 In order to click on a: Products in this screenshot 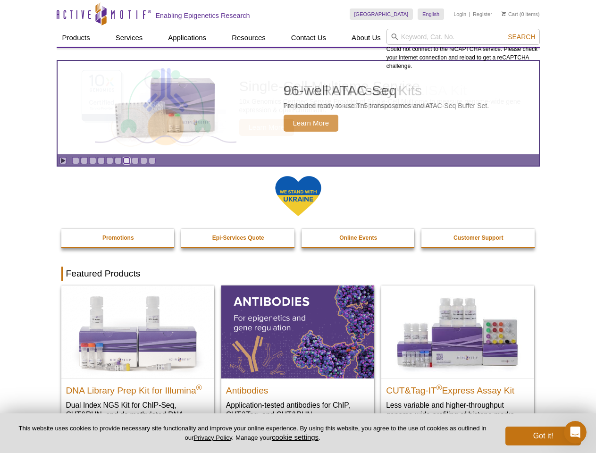, I will do `click(76, 38)`.